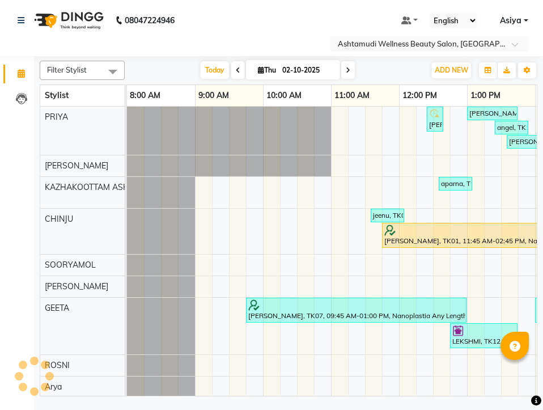 This screenshot has height=410, width=543. Describe the element at coordinates (284, 95) in the screenshot. I see `a: 10:00 AM` at that location.